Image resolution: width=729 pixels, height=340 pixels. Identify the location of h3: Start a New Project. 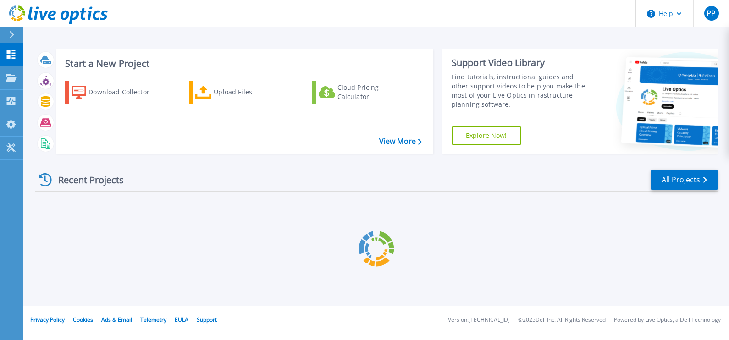
(243, 64).